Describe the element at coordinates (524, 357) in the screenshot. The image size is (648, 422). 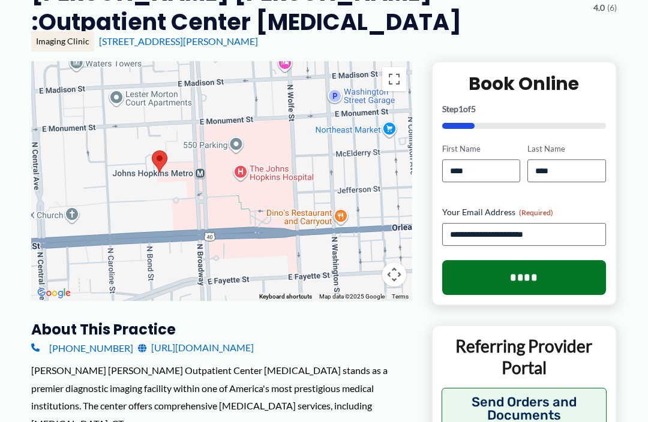
I see `p: Referring Provider Portal` at that location.